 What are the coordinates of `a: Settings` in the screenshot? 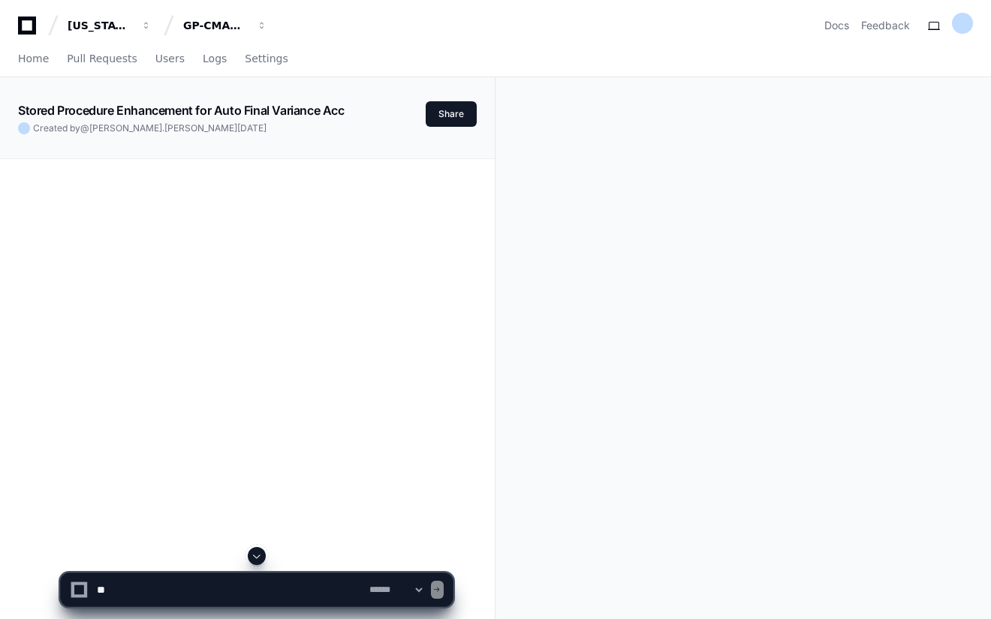 It's located at (266, 59).